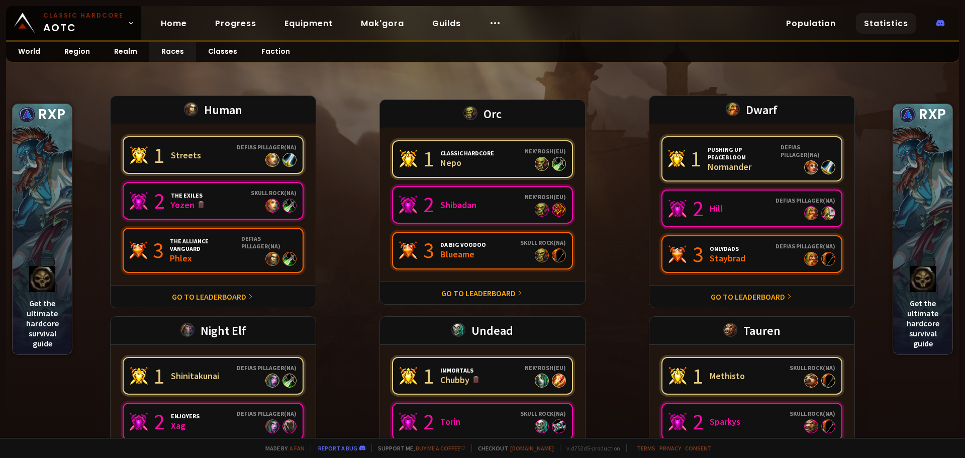 Image resolution: width=965 pixels, height=458 pixels. I want to click on div: Night Elf, so click(213, 330).